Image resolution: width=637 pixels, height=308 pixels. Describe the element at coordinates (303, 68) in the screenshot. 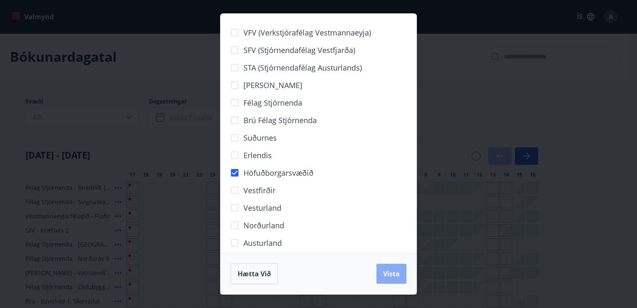

I see `span: STA (Stjórnendafélag Austurlands)` at that location.